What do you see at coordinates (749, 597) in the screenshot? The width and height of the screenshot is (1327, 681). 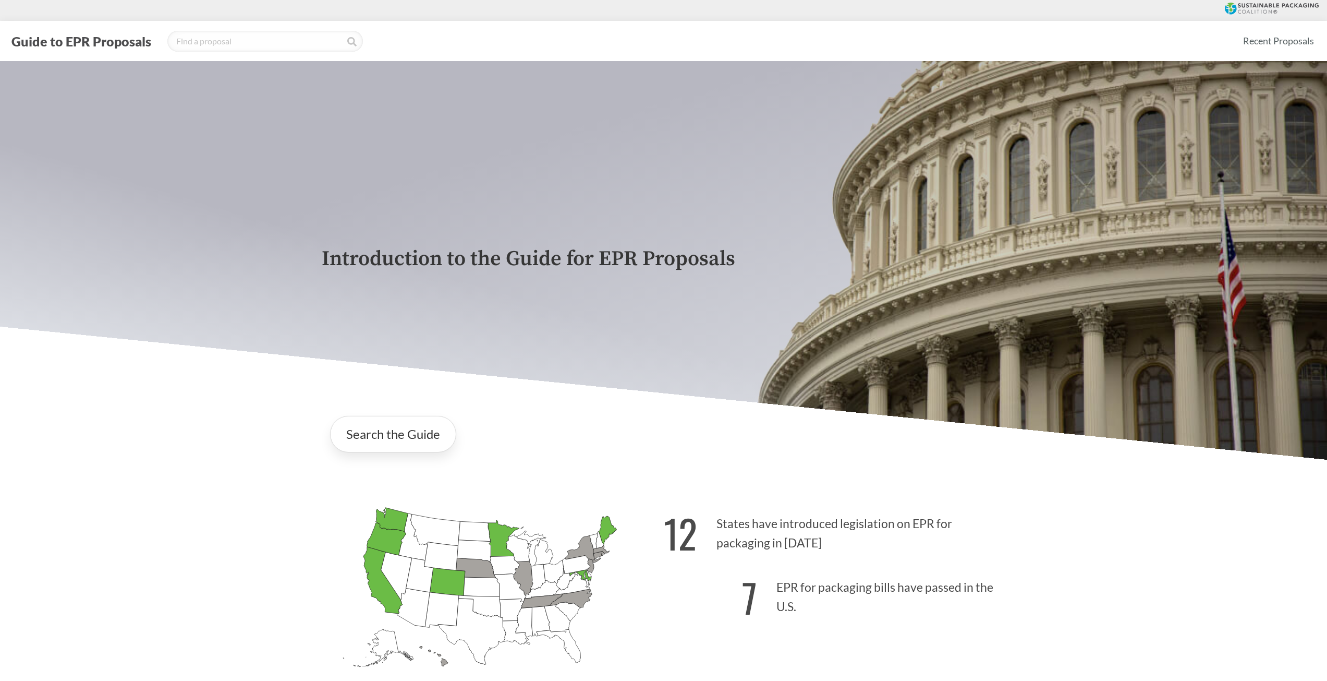 I see `strong: 7` at bounding box center [749, 597].